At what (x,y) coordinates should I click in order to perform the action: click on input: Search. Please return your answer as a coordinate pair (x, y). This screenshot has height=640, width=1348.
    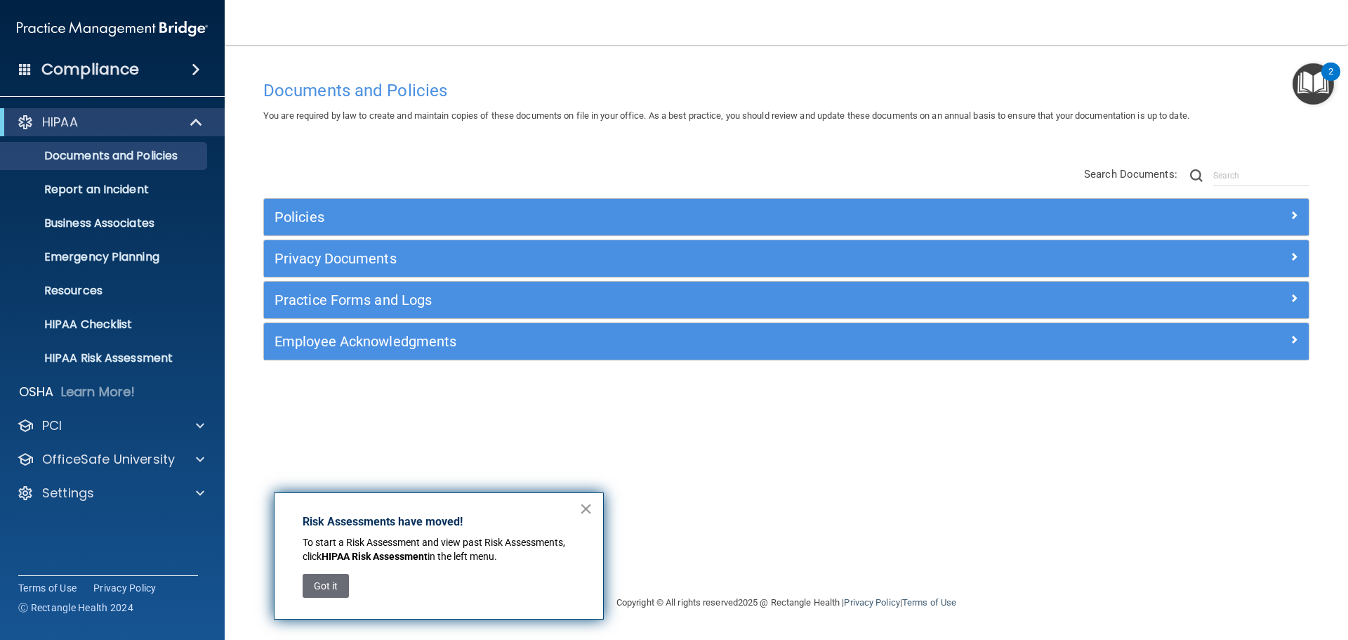
    Looking at the image, I should click on (1261, 176).